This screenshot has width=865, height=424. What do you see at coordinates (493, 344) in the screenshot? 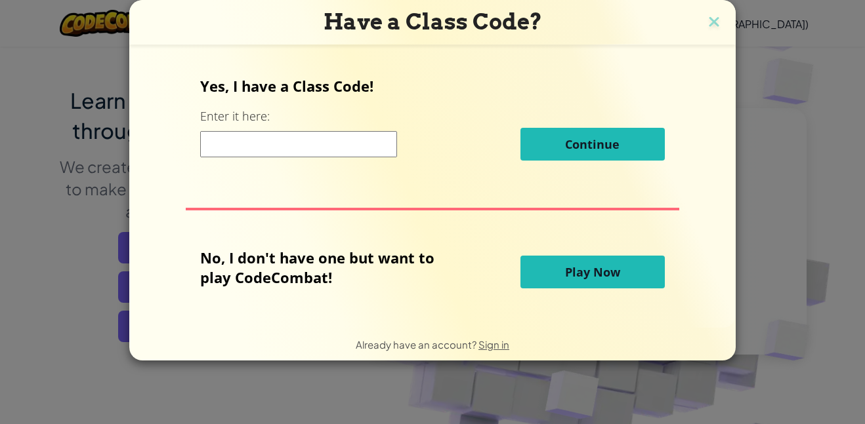
I see `a: Sign in` at bounding box center [493, 344].